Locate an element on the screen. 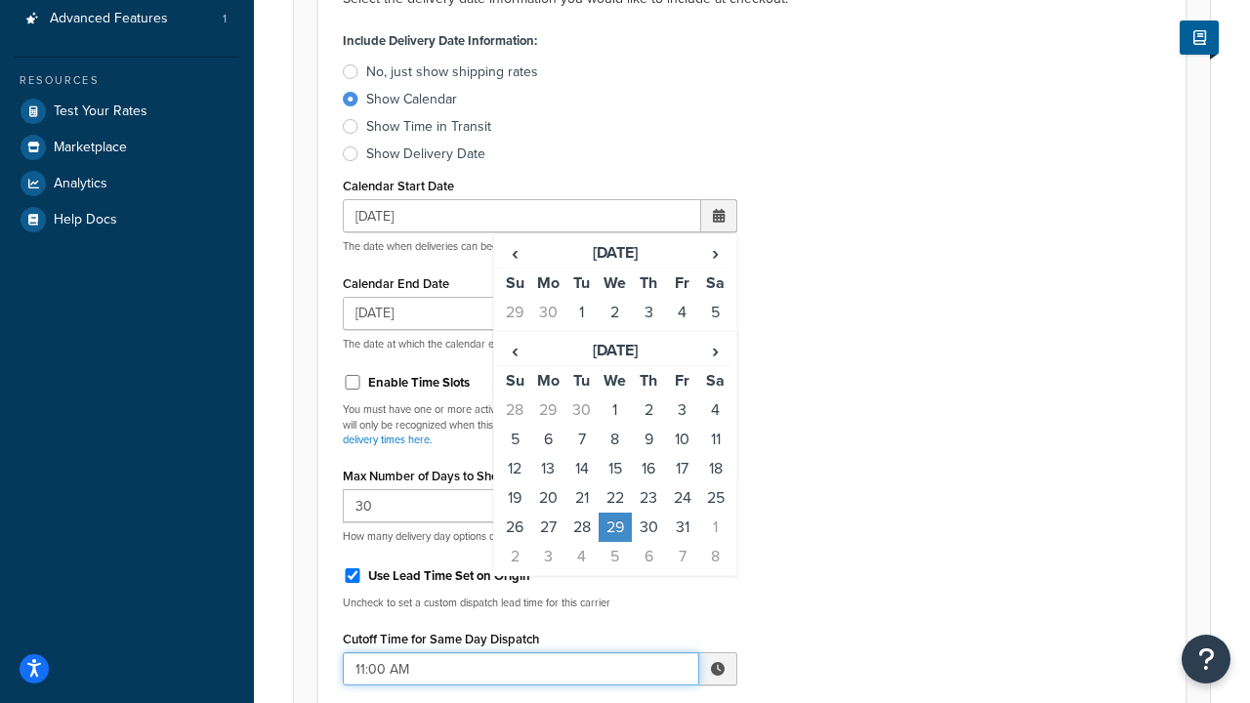 This screenshot has height=703, width=1250. label: Use Lead Time Set on Origin is located at coordinates (449, 576).